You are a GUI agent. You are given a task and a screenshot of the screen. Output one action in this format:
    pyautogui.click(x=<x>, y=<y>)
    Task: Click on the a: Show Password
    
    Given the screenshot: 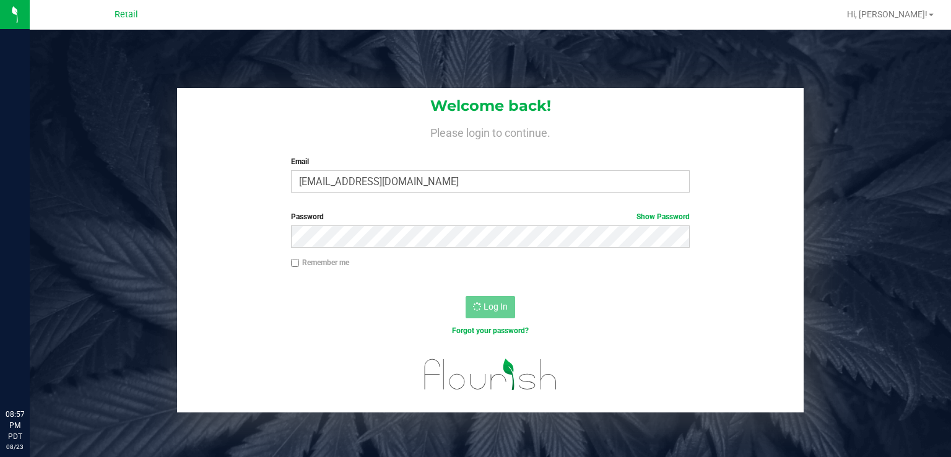 What is the action you would take?
    pyautogui.click(x=663, y=217)
    